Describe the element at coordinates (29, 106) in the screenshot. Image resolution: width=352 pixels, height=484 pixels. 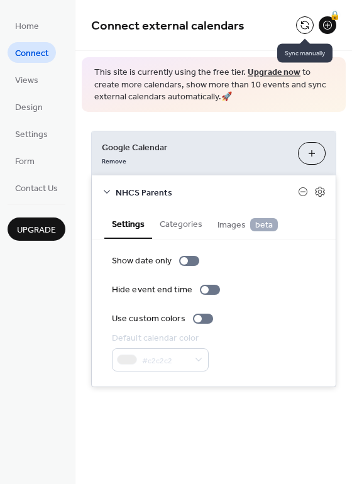
I see `a: Design` at that location.